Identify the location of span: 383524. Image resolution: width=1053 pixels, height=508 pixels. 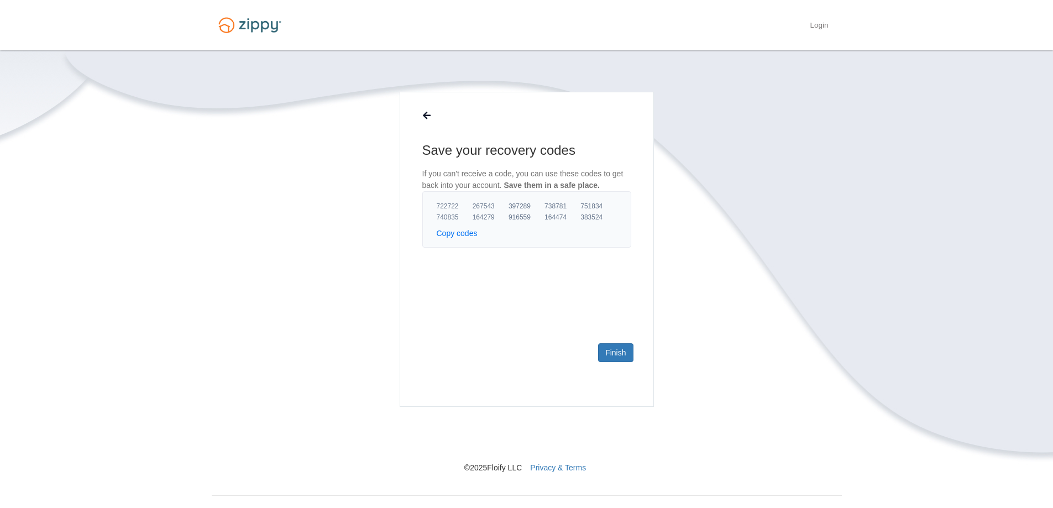
(598, 217).